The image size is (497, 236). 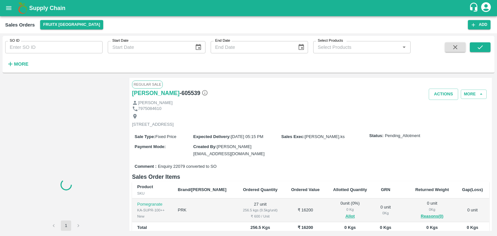 I want to click on label: Start Date, so click(x=120, y=41).